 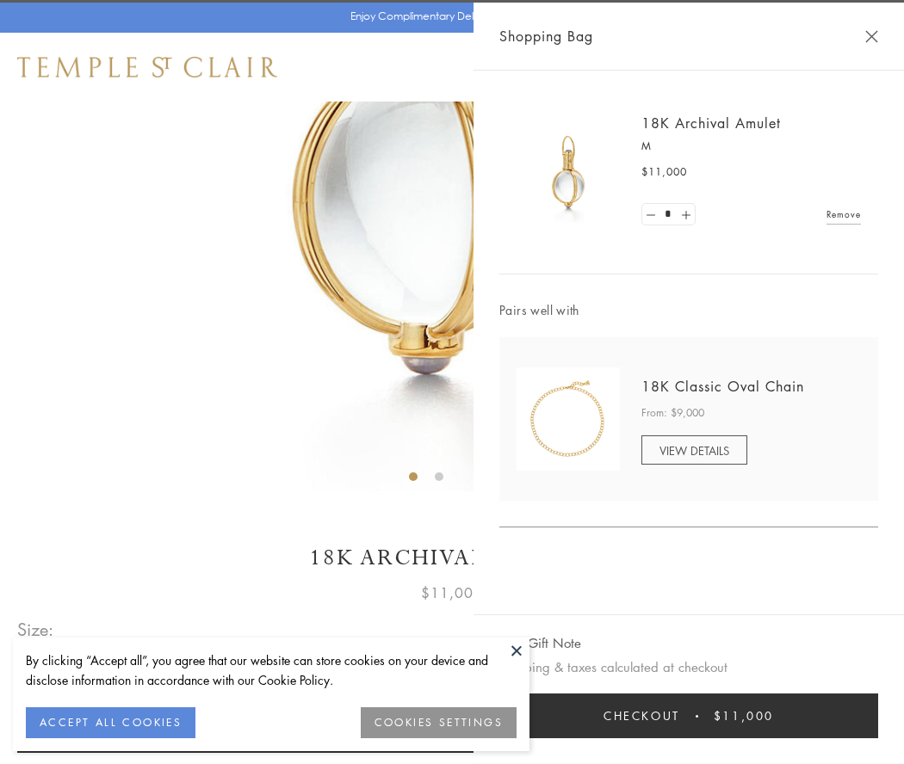 What do you see at coordinates (672, 413) in the screenshot?
I see `span: From: $9,000` at bounding box center [672, 413].